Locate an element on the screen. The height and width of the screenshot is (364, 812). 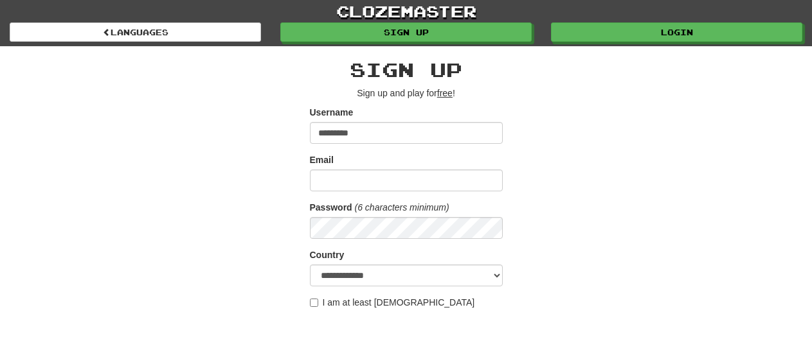
u: free is located at coordinates (445, 93).